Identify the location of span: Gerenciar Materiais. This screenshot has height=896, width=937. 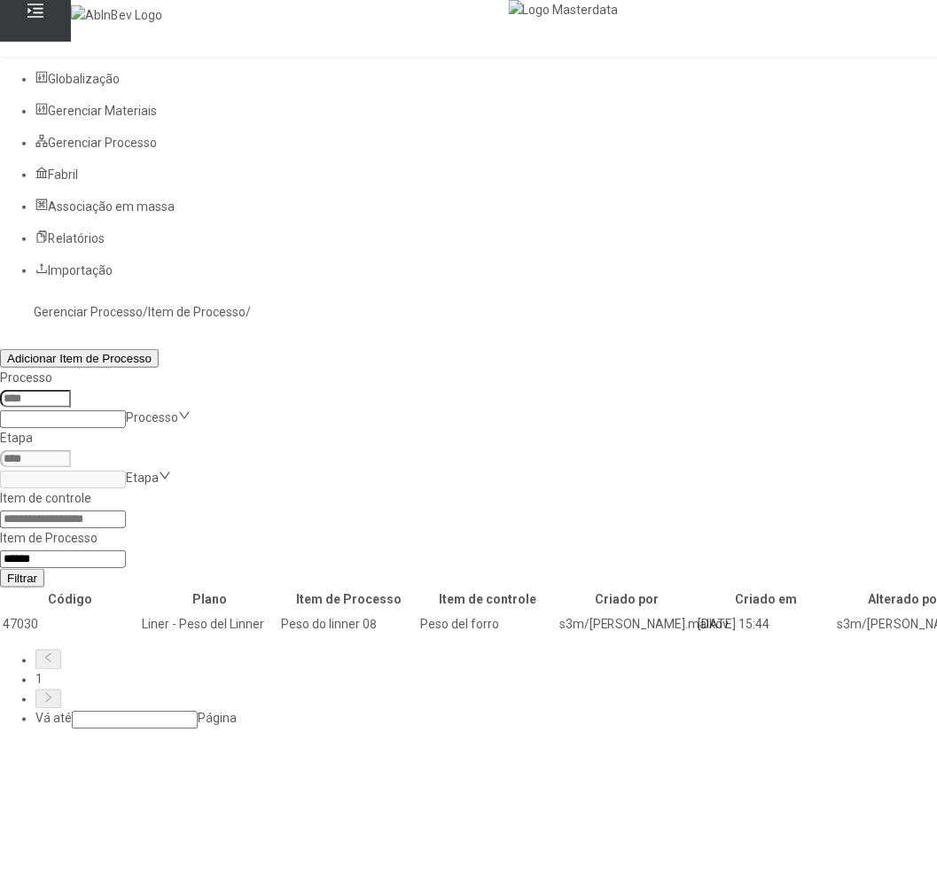
(102, 111).